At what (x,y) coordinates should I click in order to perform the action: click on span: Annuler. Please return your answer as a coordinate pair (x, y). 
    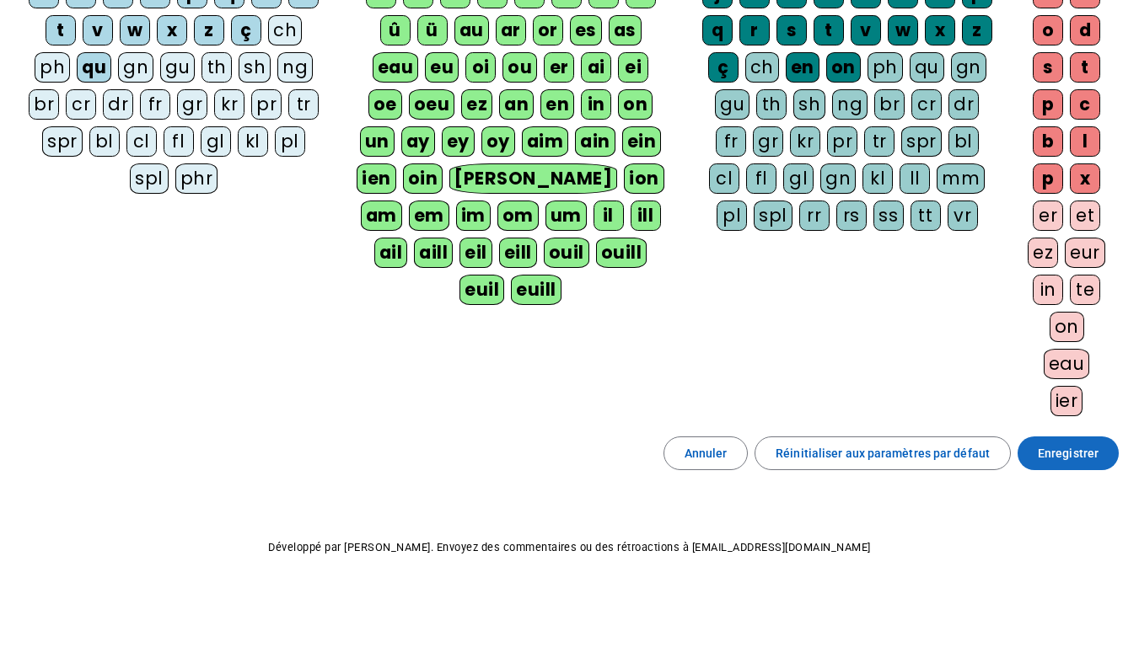
    Looking at the image, I should click on (705, 453).